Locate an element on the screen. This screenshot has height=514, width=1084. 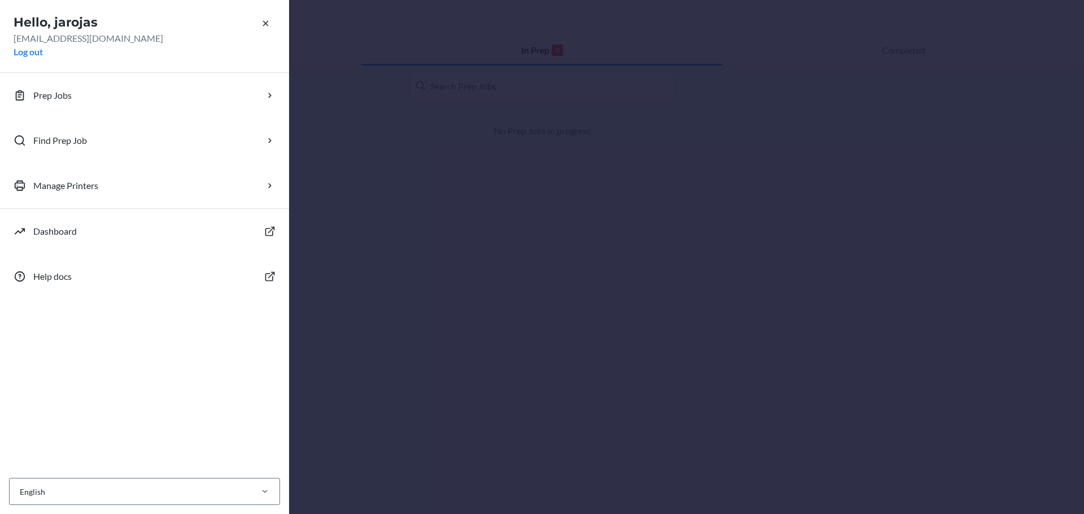
p: Dashboard is located at coordinates (55, 231).